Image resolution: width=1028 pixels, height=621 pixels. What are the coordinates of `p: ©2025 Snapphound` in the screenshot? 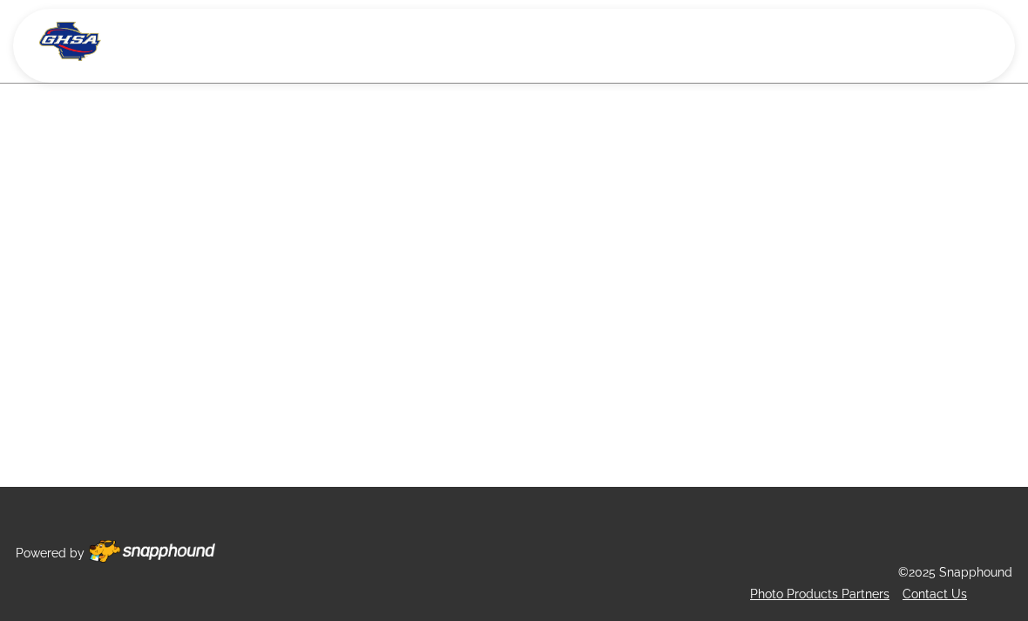 It's located at (955, 572).